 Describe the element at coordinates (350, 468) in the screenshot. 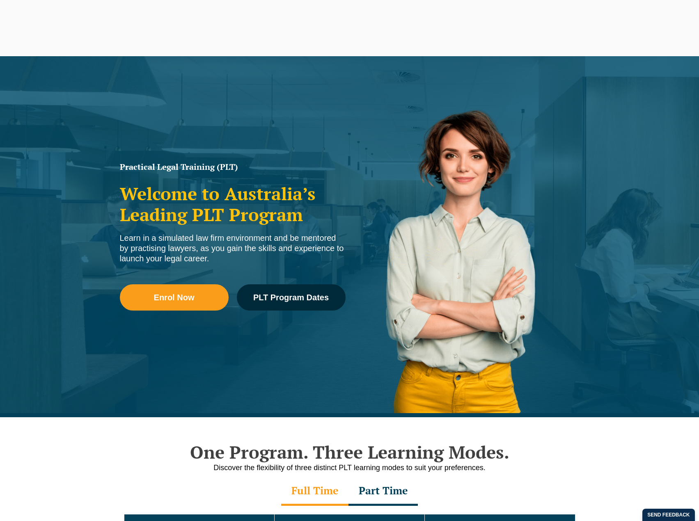

I see `p: Discover the flexibility of three distinct PLT learning modes to suit your preferences.` at that location.